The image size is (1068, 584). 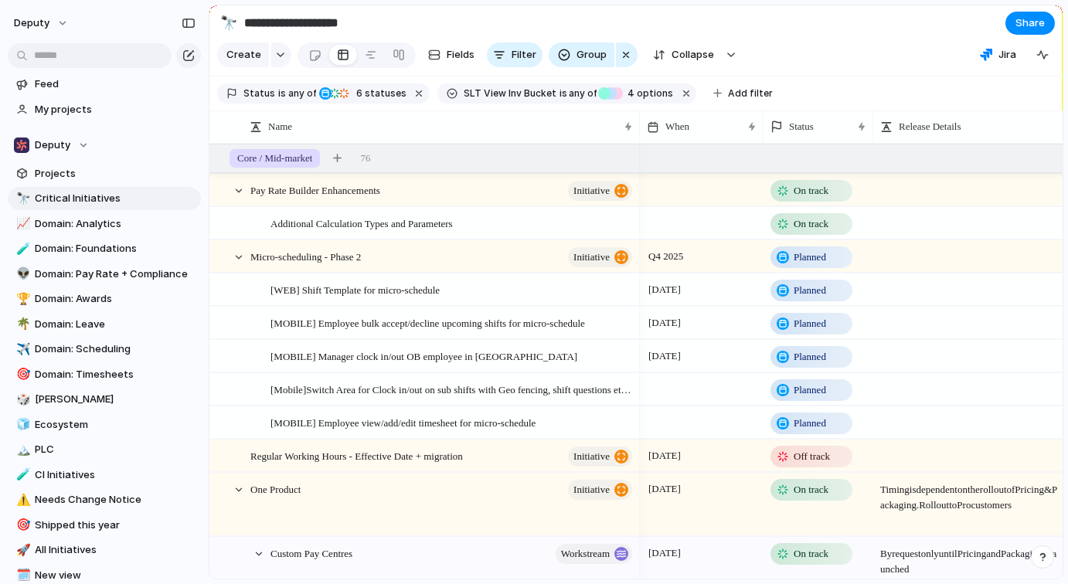 I want to click on span: [Mobile]Switch Area for Clock in/out on sub shifts with Geo fencing, shift questions etc from sub..., so click(x=452, y=389).